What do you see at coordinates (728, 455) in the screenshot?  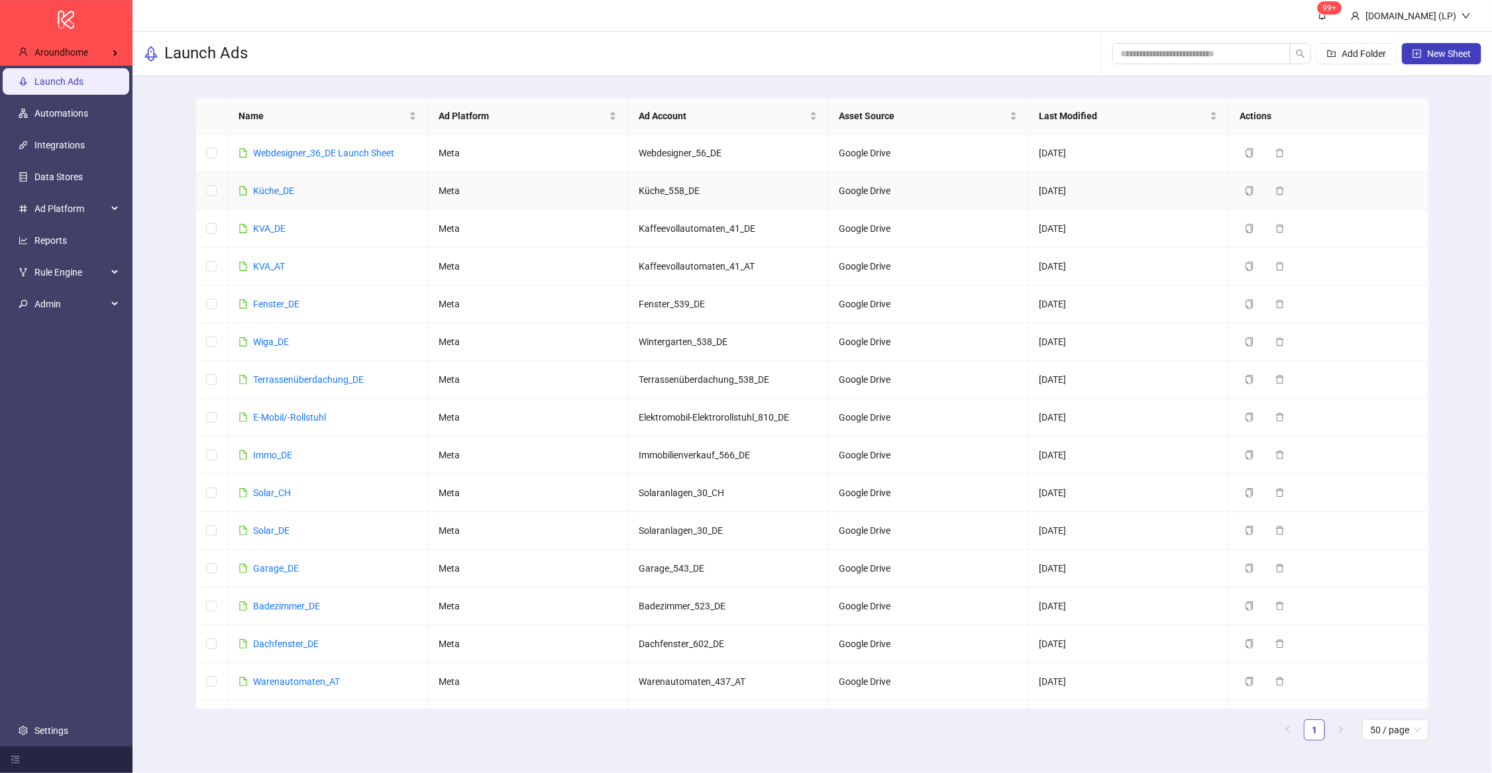 I see `td: Immobilienverkauf_566_DE` at bounding box center [728, 455].